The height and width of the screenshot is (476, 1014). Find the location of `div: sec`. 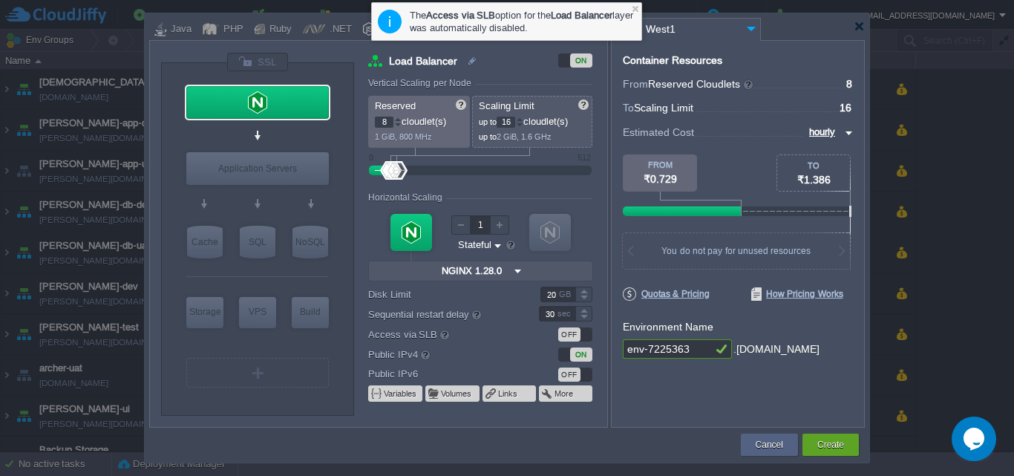

div: sec is located at coordinates (566, 313).